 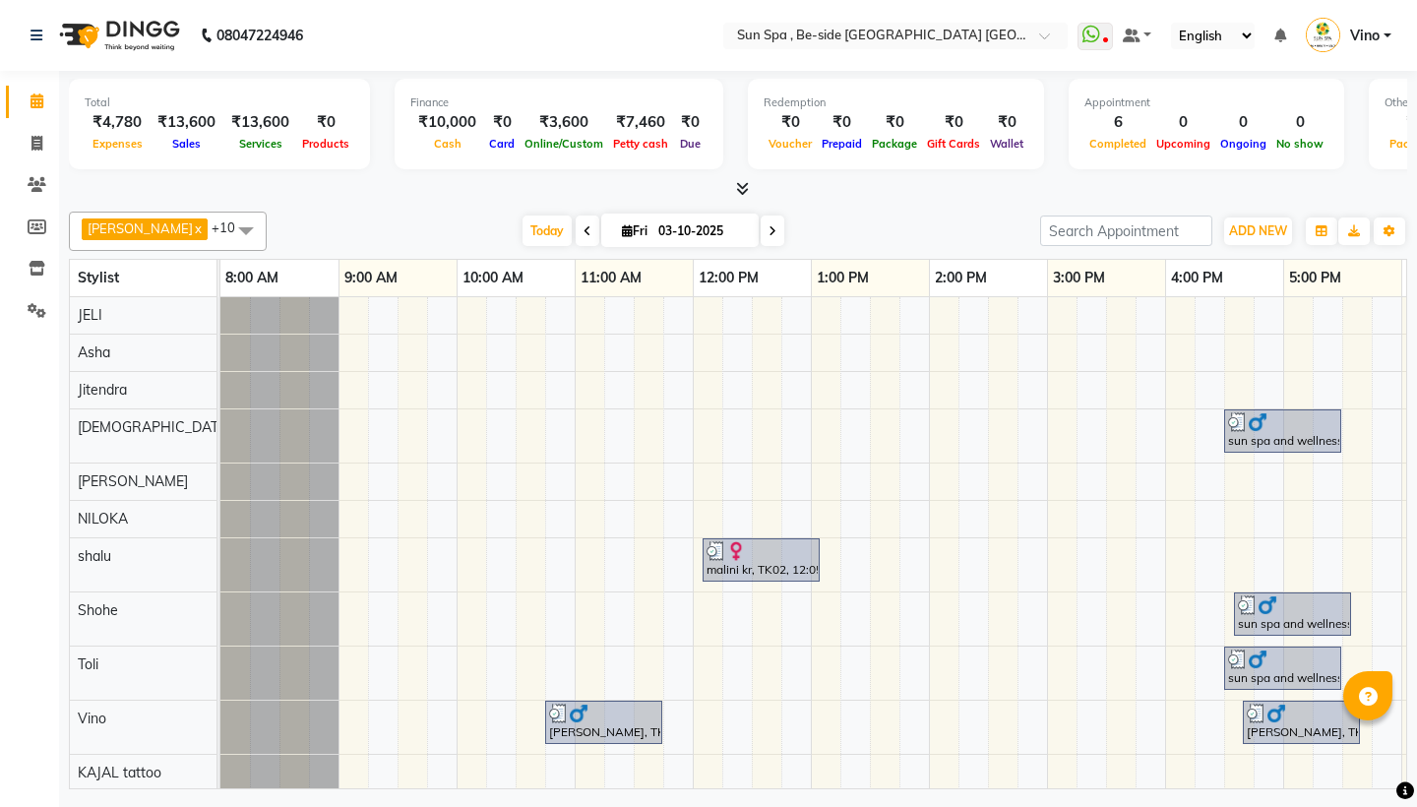 I want to click on b: 08047224946, so click(x=260, y=35).